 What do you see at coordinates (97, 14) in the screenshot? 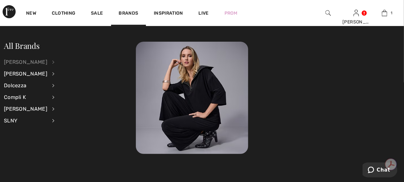
I see `a: Sale` at bounding box center [97, 14].